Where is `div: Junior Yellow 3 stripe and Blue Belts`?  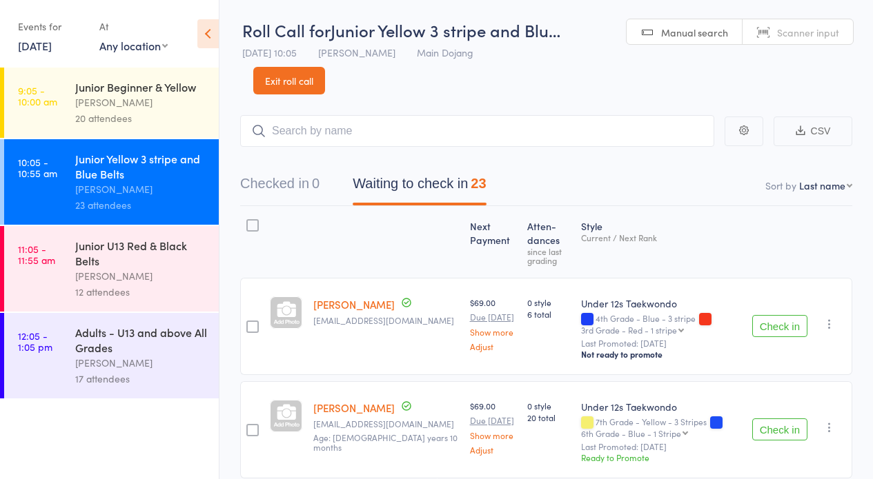 div: Junior Yellow 3 stripe and Blue Belts is located at coordinates (141, 166).